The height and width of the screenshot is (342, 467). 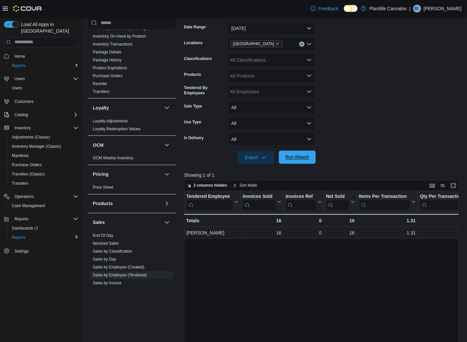 What do you see at coordinates (37, 146) in the screenshot?
I see `span: Inventory Manager (Classic)` at bounding box center [37, 146].